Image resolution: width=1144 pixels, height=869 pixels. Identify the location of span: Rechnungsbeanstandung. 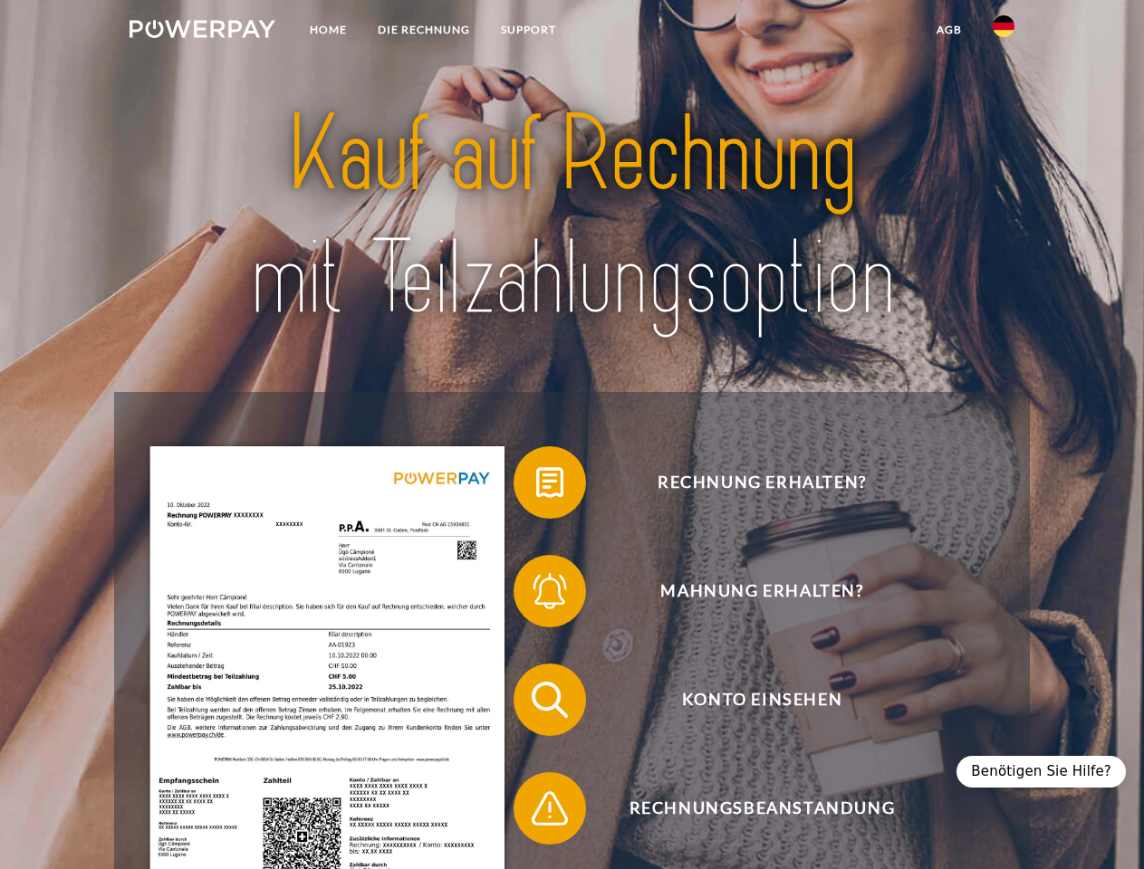
(761, 809).